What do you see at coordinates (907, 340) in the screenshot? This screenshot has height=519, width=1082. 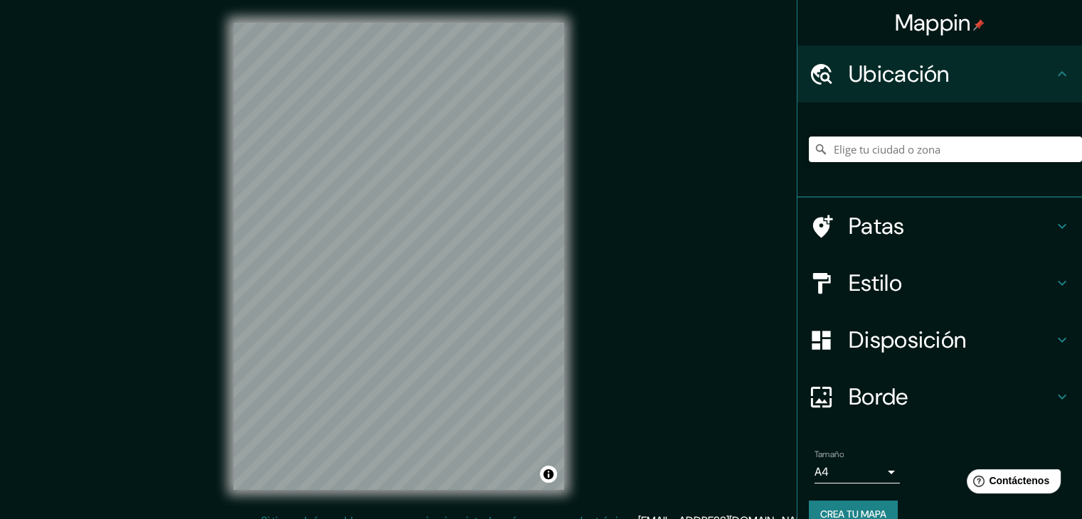 I see `font: Disposición` at bounding box center [907, 340].